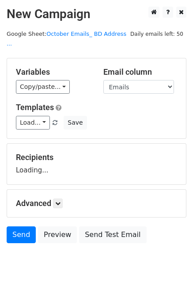 The height and width of the screenshot is (298, 193). I want to click on div: Loading..., so click(97, 164).